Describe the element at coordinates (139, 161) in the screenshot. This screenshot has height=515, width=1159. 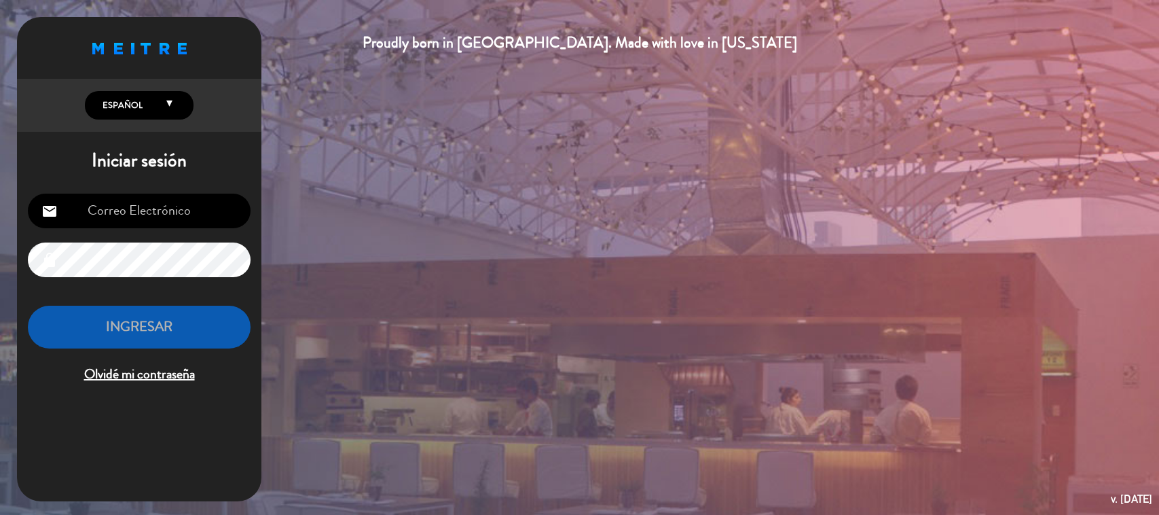
I see `h1: Iniciar sesión` at that location.